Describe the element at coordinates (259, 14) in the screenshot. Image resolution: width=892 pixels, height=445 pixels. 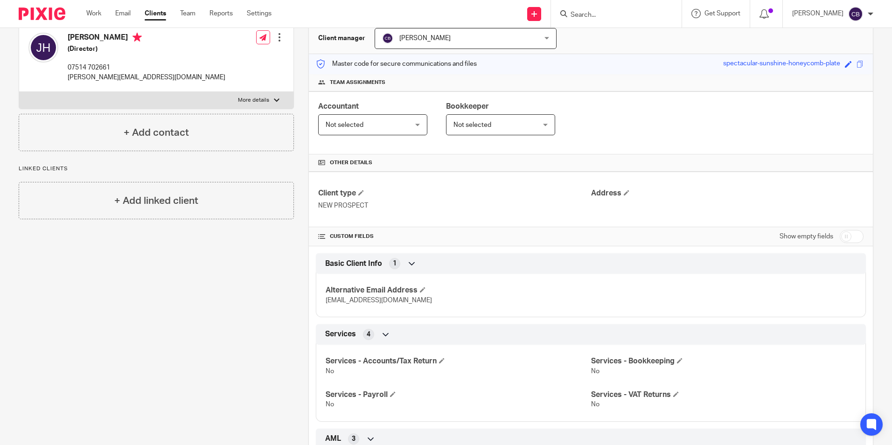
I see `a: Settings` at that location.